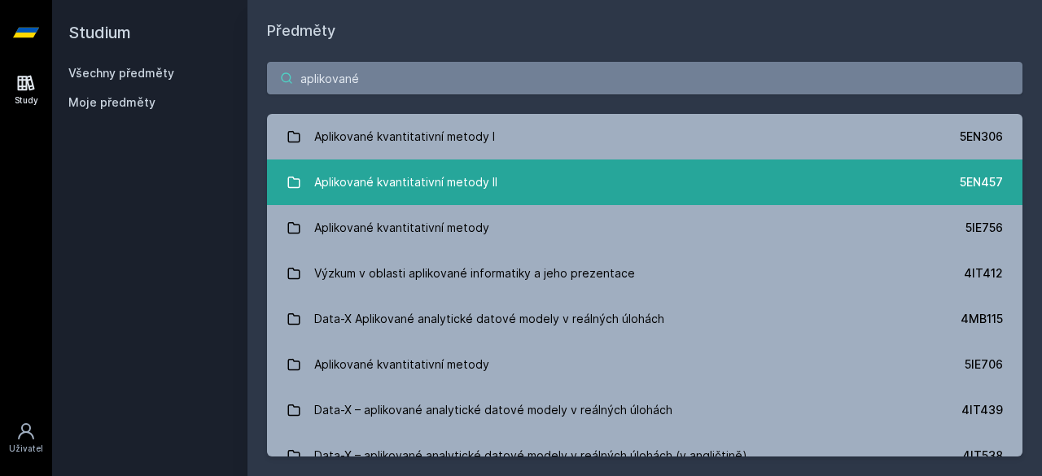 This screenshot has height=476, width=1042. Describe the element at coordinates (645, 78) in the screenshot. I see `input: Název nebo ident předmětu…` at that location.